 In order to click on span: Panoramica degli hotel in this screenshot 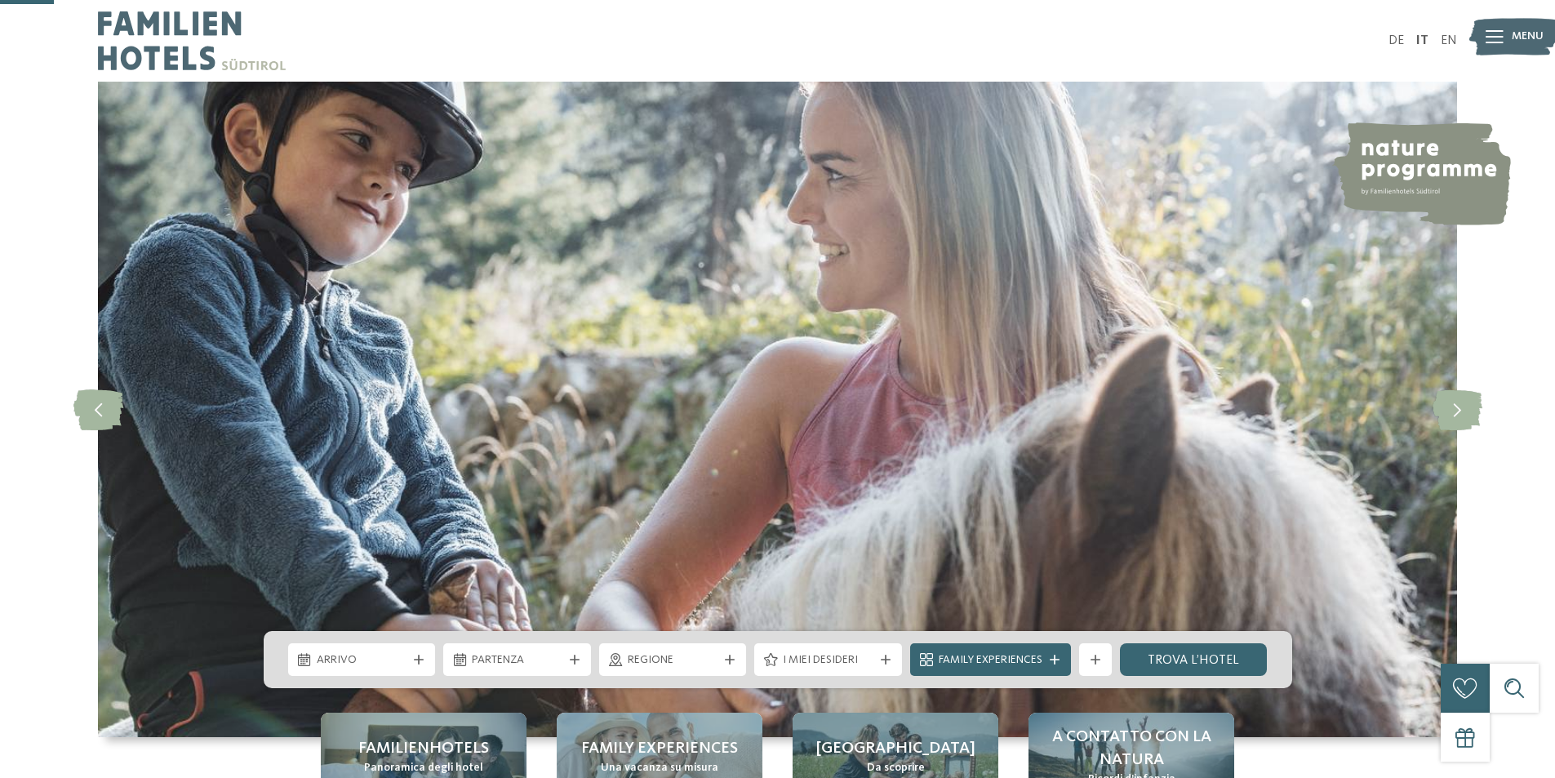, I will do `click(424, 768)`.